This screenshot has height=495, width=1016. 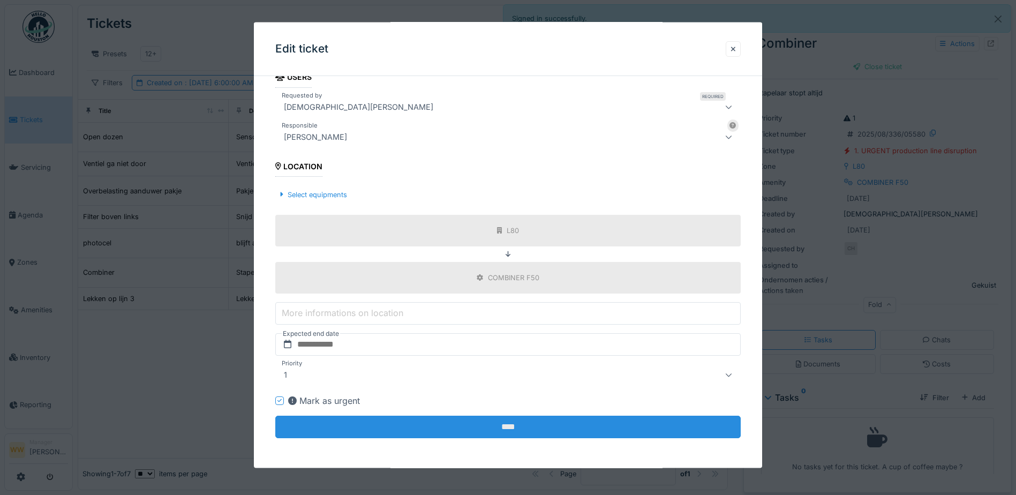 What do you see at coordinates (513, 277) in the screenshot?
I see `div: COMBINER F50` at bounding box center [513, 277].